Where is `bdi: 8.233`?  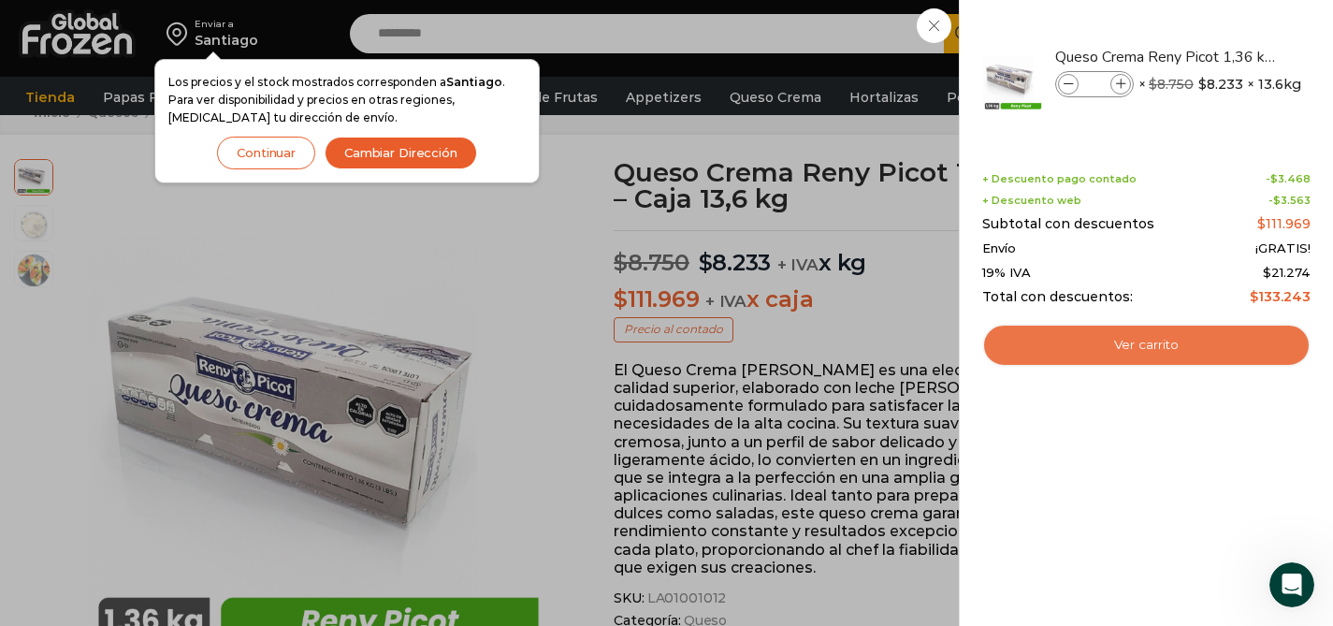 bdi: 8.233 is located at coordinates (1221, 84).